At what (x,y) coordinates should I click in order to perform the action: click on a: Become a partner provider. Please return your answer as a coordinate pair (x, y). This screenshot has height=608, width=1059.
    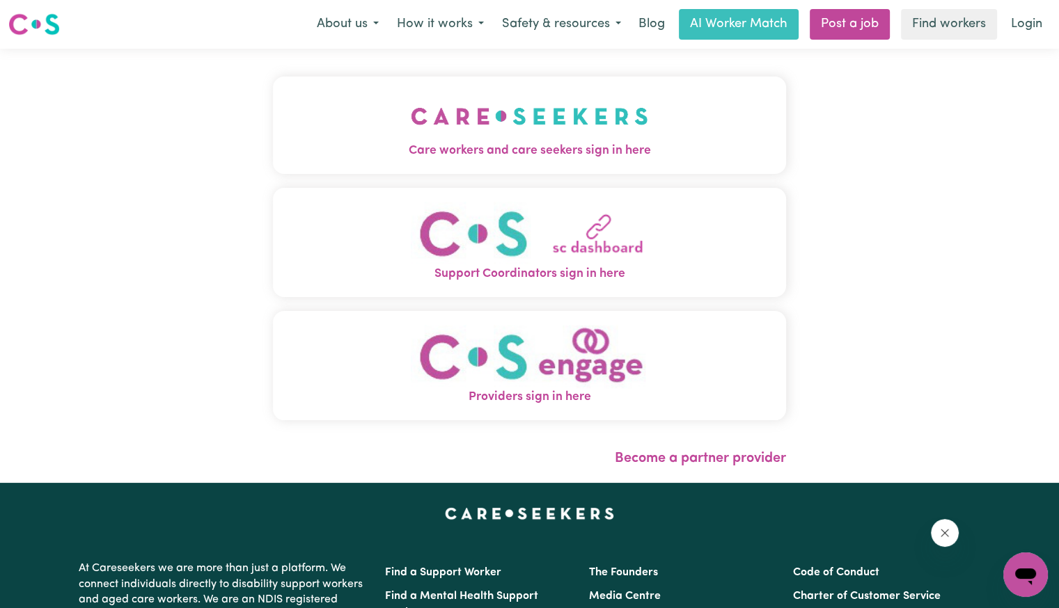
    Looking at the image, I should click on (700, 459).